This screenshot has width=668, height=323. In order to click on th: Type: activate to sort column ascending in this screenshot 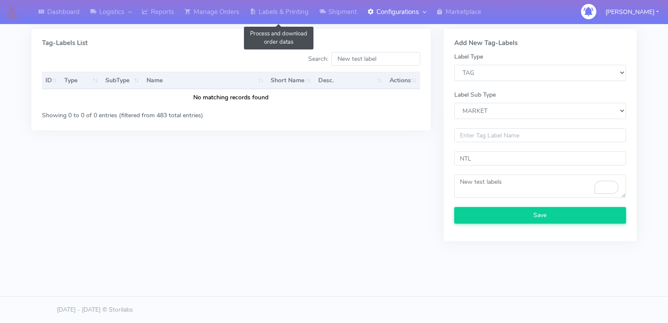, I will do `click(81, 80)`.